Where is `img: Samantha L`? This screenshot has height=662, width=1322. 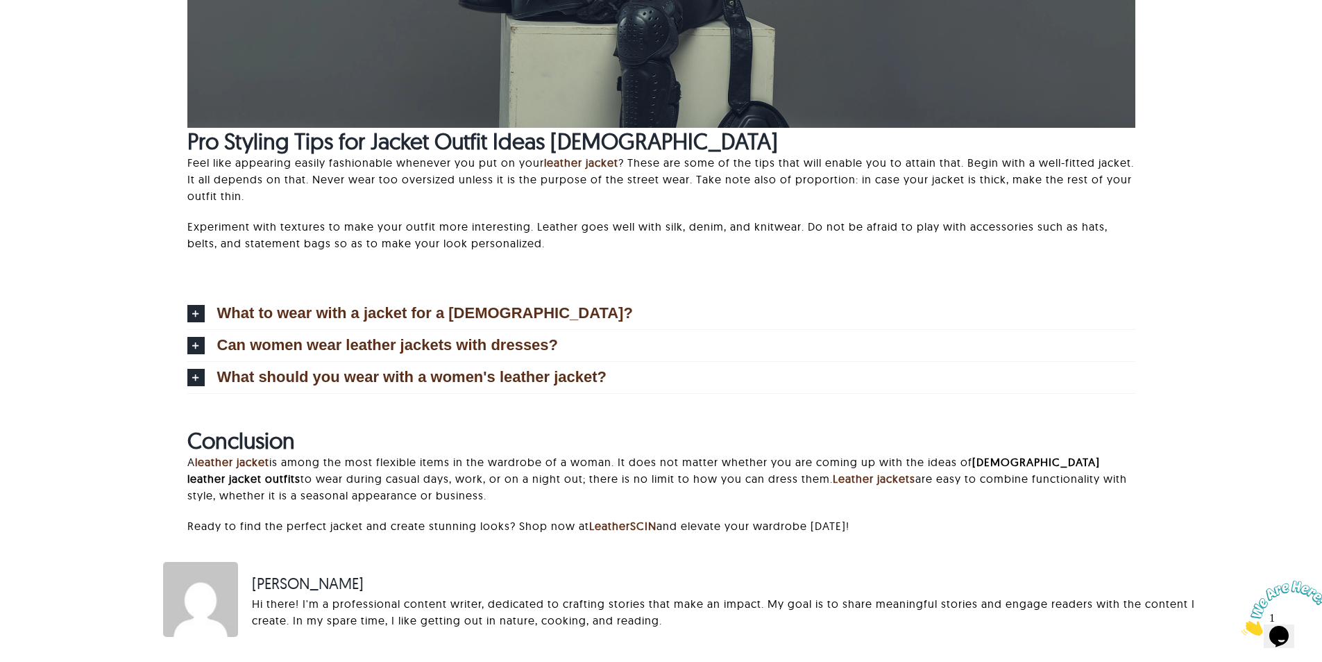
img: Samantha L is located at coordinates (201, 599).